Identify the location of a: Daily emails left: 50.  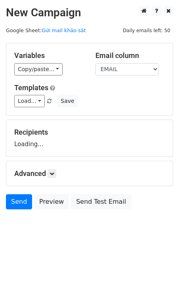
(147, 30).